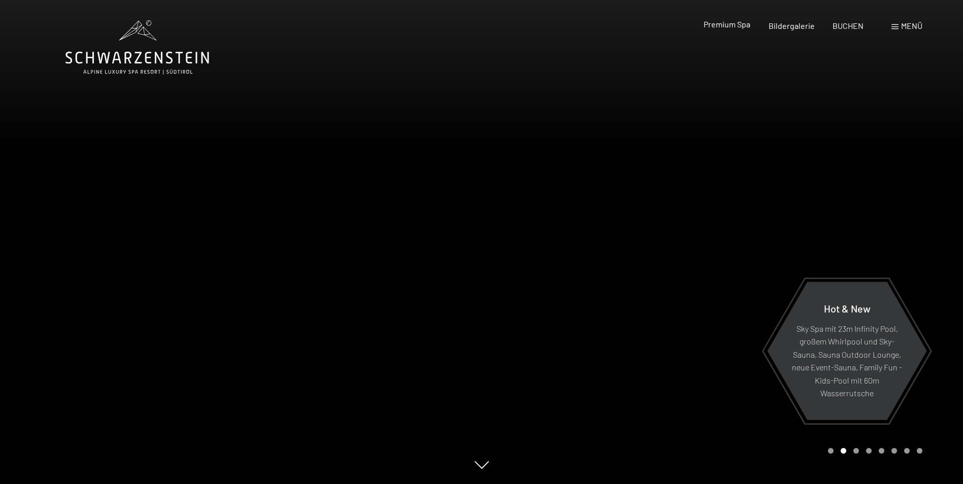 Image resolution: width=963 pixels, height=484 pixels. What do you see at coordinates (843, 451) in the screenshot?
I see `div: Carousel Page 2 (Current Slide)` at bounding box center [843, 451].